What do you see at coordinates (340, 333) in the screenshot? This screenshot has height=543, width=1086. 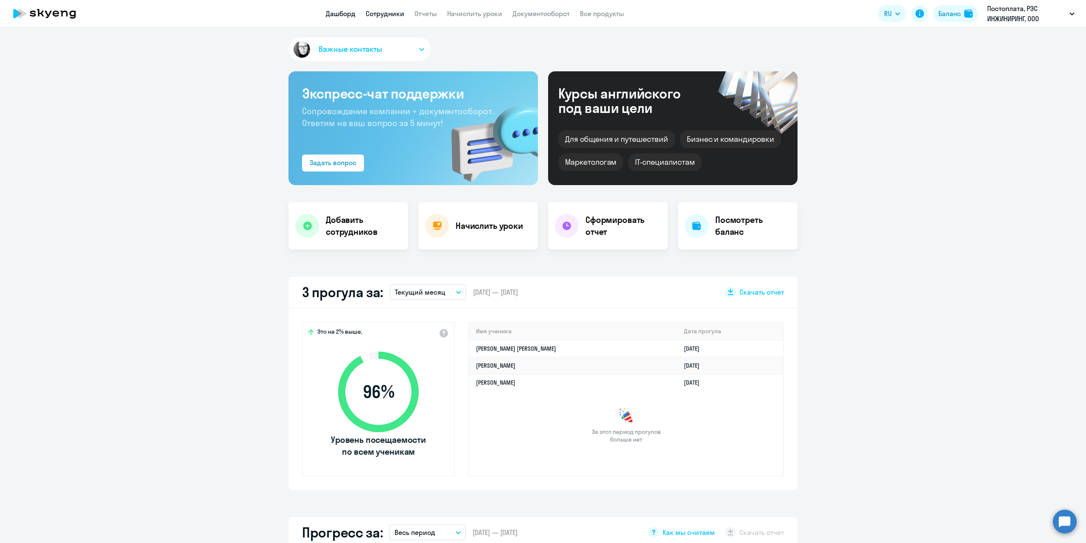 I see `span: Это на 2% выше,` at bounding box center [340, 333].